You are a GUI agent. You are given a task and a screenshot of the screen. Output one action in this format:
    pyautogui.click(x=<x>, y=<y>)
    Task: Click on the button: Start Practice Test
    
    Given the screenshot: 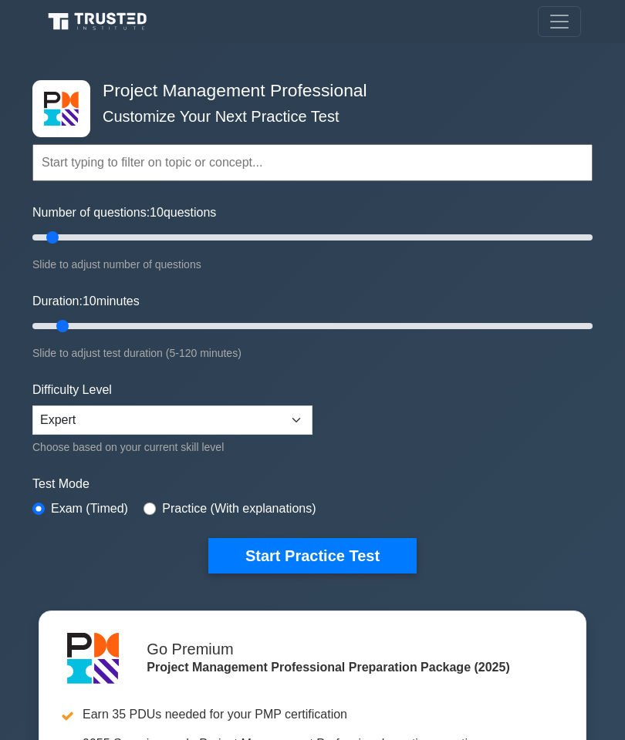 What is the action you would take?
    pyautogui.click(x=312, y=556)
    